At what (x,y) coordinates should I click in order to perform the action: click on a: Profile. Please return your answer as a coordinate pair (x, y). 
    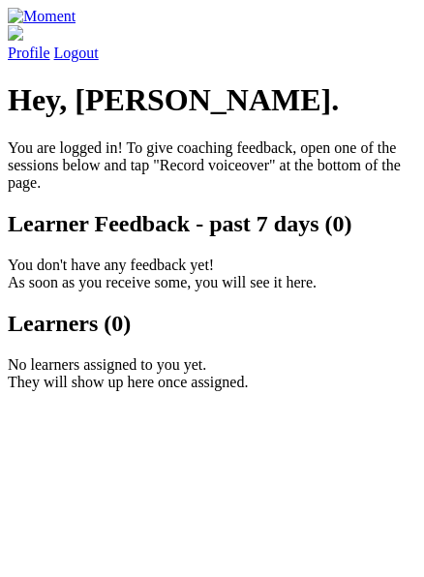
    Looking at the image, I should click on (212, 43).